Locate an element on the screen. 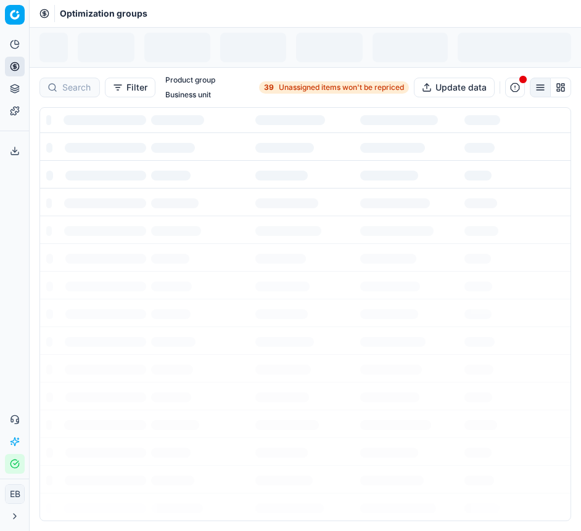 This screenshot has width=581, height=531. button: Product group is located at coordinates (190, 80).